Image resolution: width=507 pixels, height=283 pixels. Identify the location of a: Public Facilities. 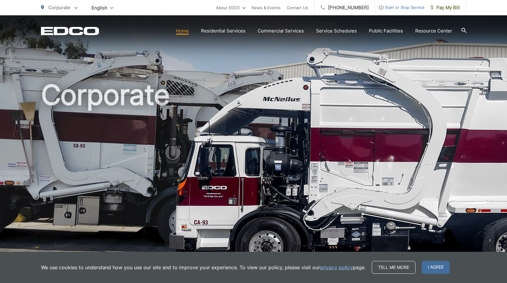
(386, 31).